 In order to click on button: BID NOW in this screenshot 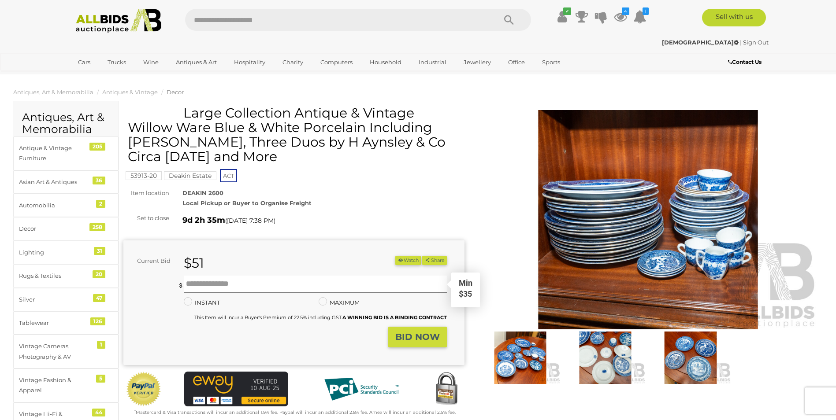, I will do `click(417, 337)`.